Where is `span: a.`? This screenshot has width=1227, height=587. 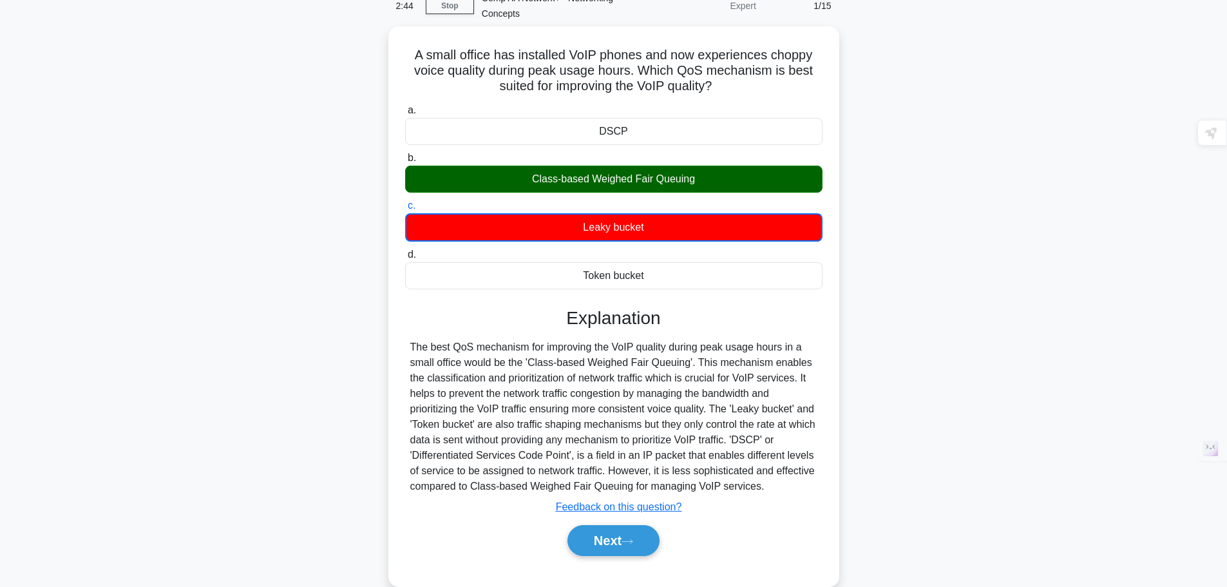 span: a. is located at coordinates (412, 110).